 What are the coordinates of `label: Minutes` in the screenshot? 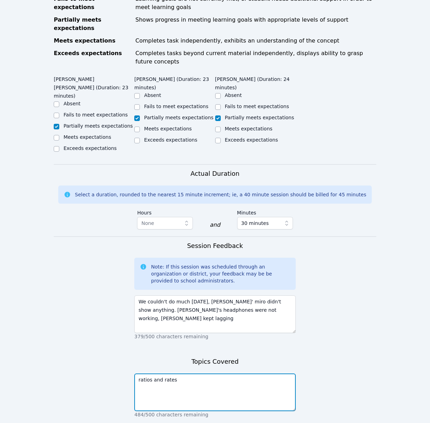 It's located at (265, 212).